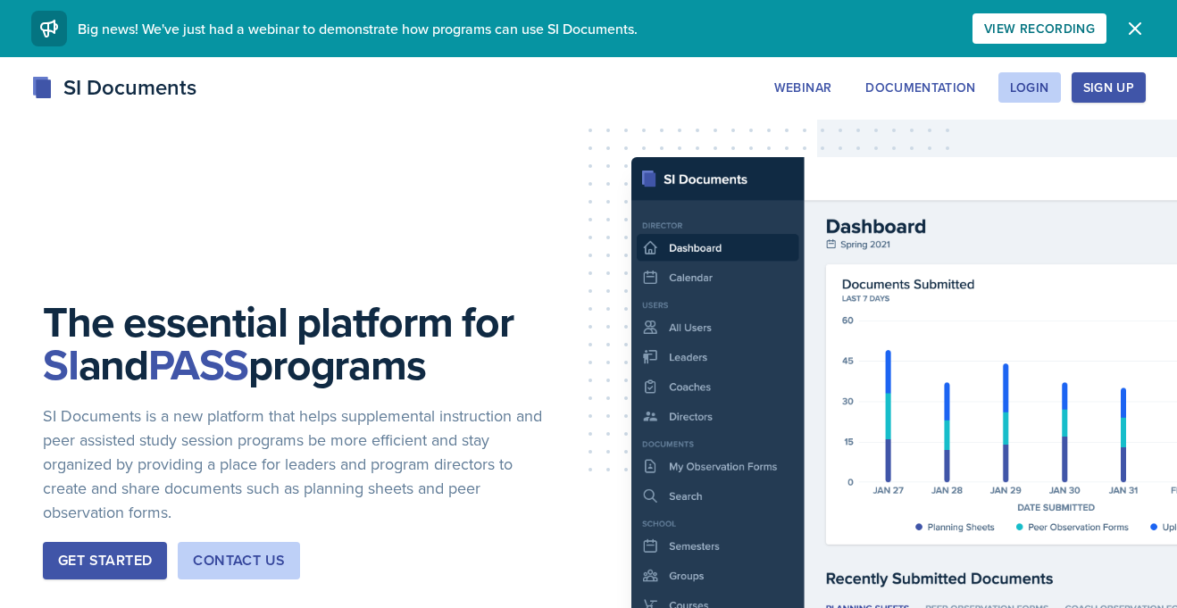 Image resolution: width=1177 pixels, height=608 pixels. I want to click on div: Contact Us, so click(239, 561).